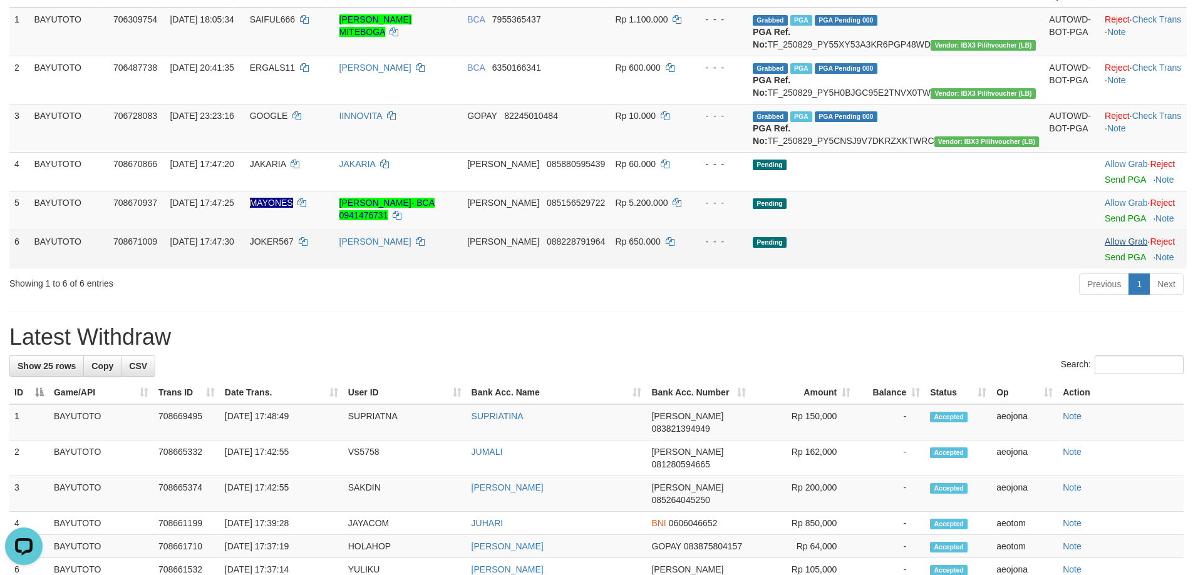 The height and width of the screenshot is (575, 1193). I want to click on span: 708670866, so click(135, 164).